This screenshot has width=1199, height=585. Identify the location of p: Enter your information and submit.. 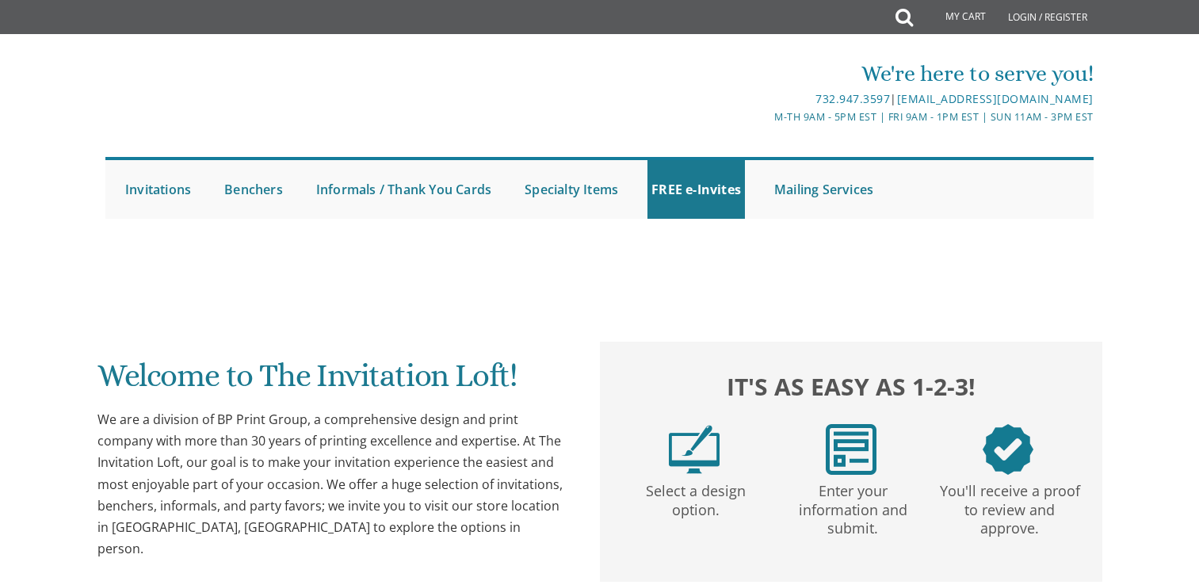
(853, 506).